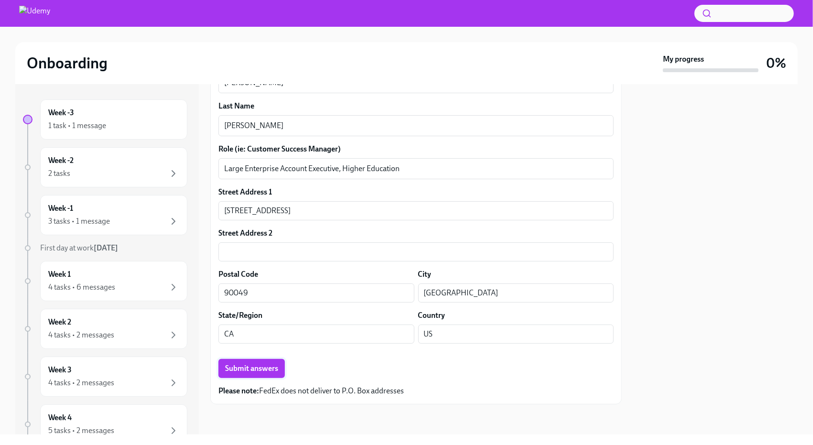  Describe the element at coordinates (238, 274) in the screenshot. I see `label: Postal Code` at that location.